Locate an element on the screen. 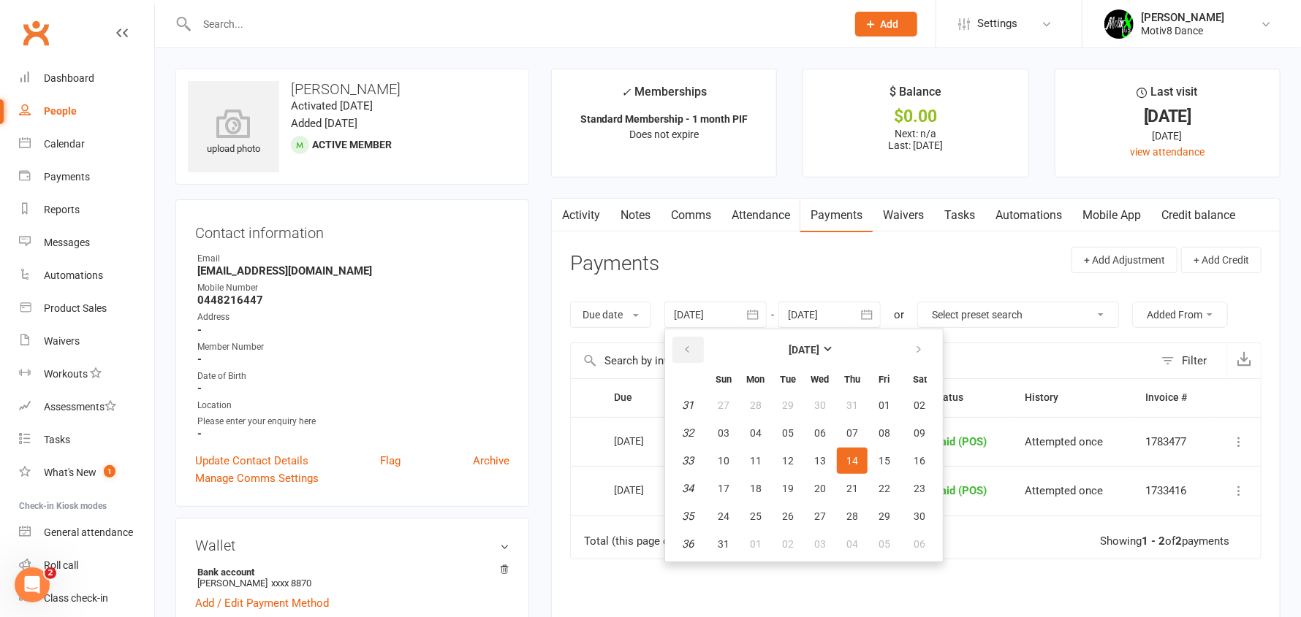 This screenshot has height=617, width=1301. em: 33 is located at coordinates (688, 461).